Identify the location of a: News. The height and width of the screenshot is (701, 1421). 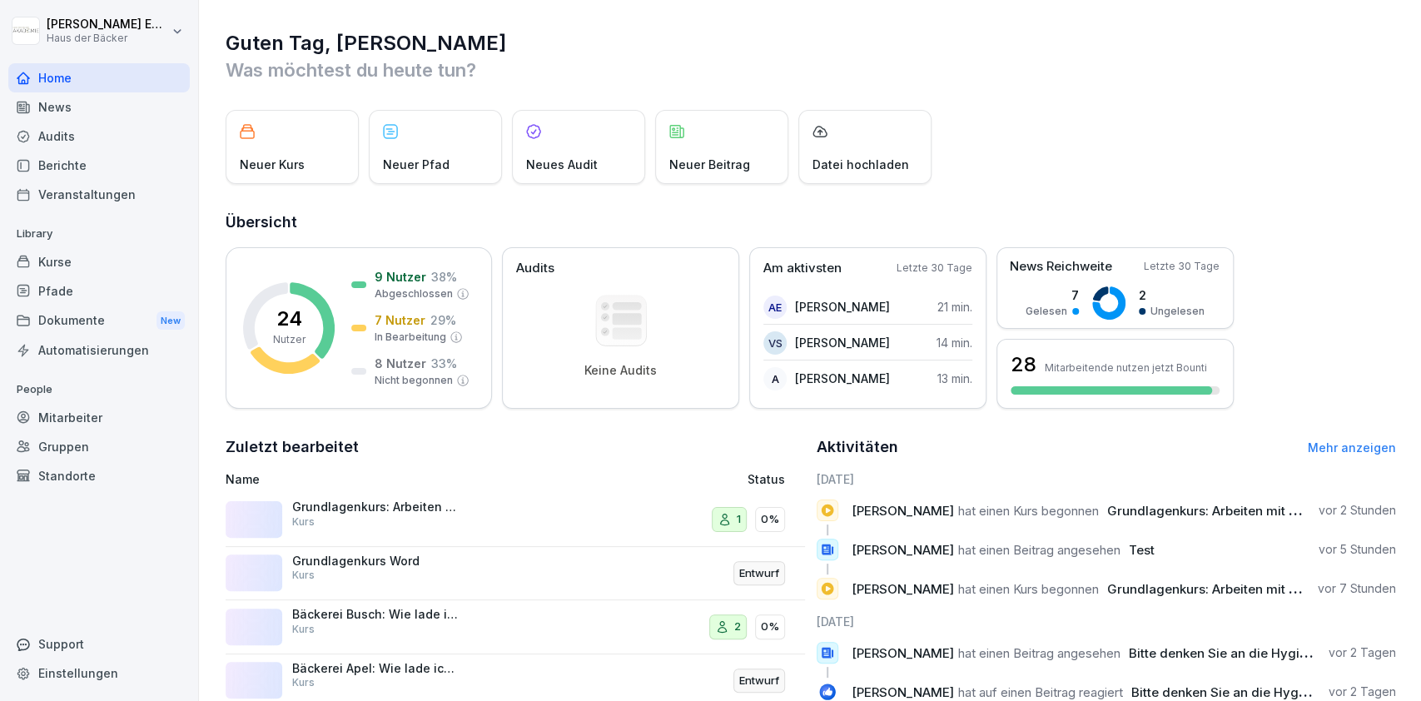
(99, 107).